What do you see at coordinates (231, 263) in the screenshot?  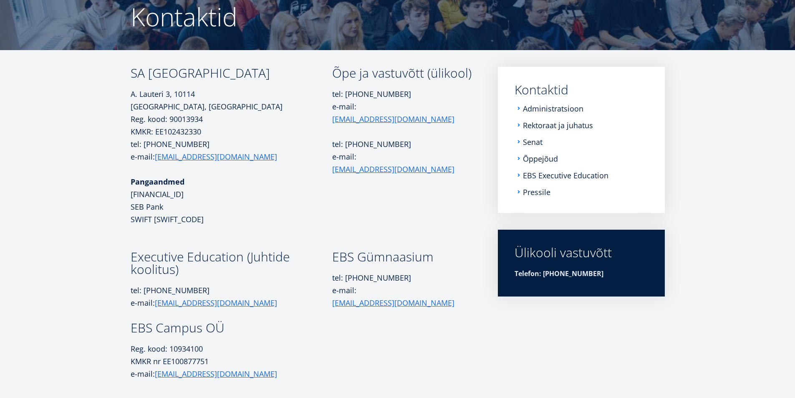 I see `h3: Executive Education (Juhtide koolitus)` at bounding box center [231, 263].